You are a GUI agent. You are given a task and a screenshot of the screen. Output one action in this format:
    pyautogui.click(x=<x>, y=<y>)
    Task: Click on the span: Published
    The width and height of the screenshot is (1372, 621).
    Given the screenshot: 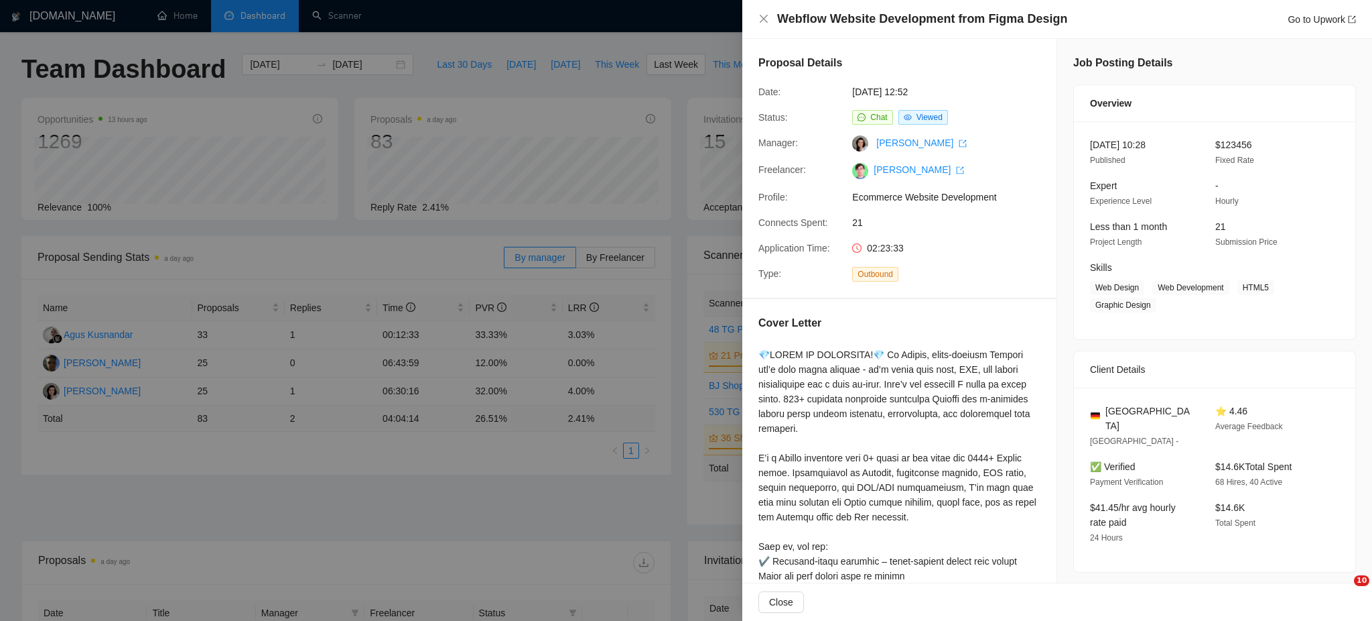 What is the action you would take?
    pyautogui.click(x=1108, y=160)
    